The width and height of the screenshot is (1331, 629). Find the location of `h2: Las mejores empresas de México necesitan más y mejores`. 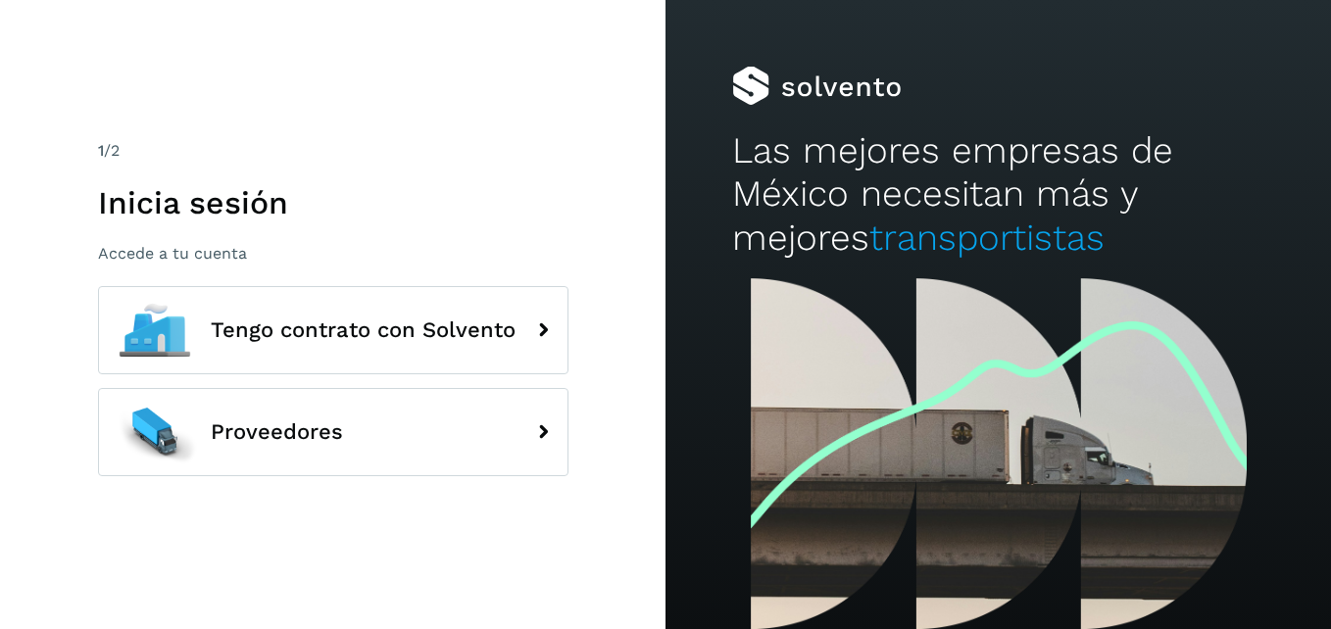

h2: Las mejores empresas de México necesitan más y mejores is located at coordinates (998, 194).